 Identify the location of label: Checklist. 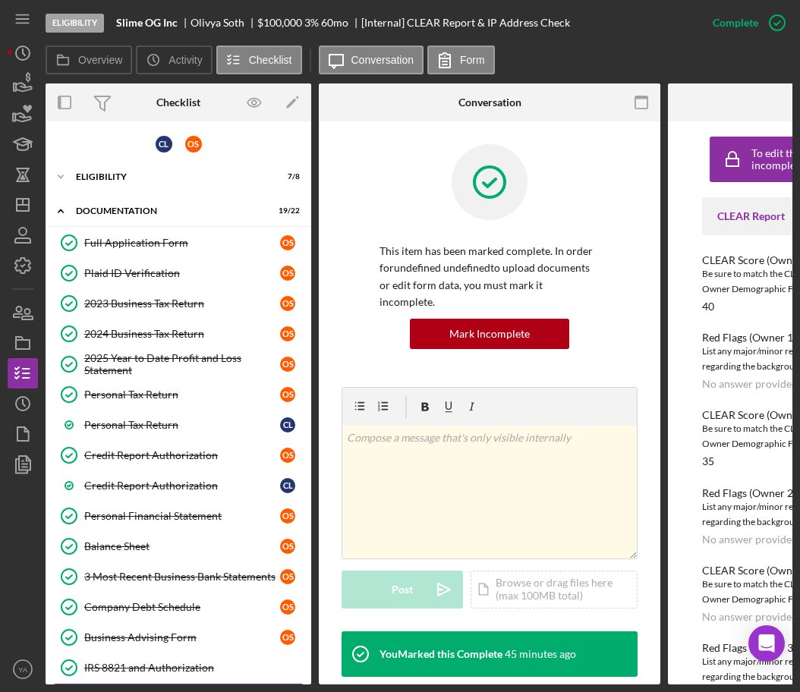
(270, 60).